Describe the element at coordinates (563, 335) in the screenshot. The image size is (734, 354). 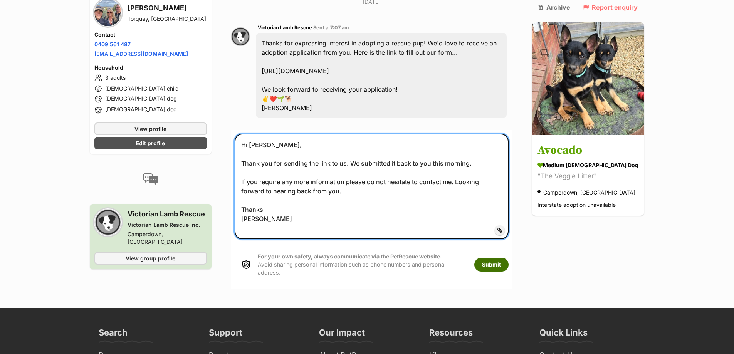
I see `h3: Quick Links` at that location.